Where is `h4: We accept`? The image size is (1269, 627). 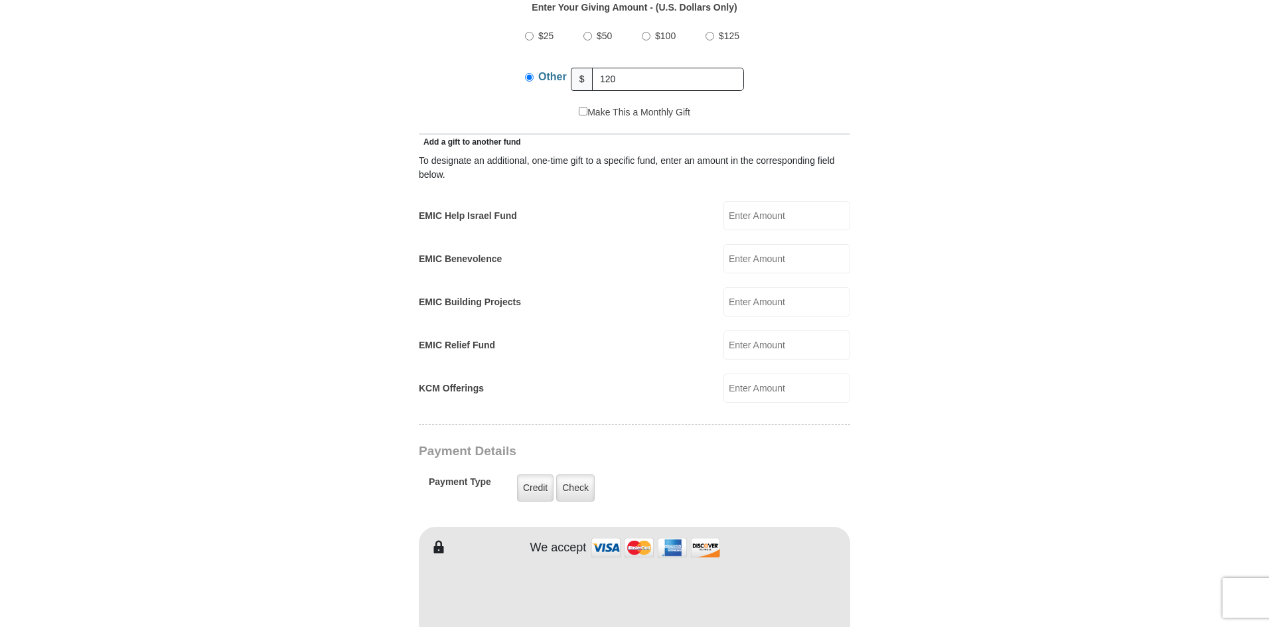
h4: We accept is located at coordinates (558, 548).